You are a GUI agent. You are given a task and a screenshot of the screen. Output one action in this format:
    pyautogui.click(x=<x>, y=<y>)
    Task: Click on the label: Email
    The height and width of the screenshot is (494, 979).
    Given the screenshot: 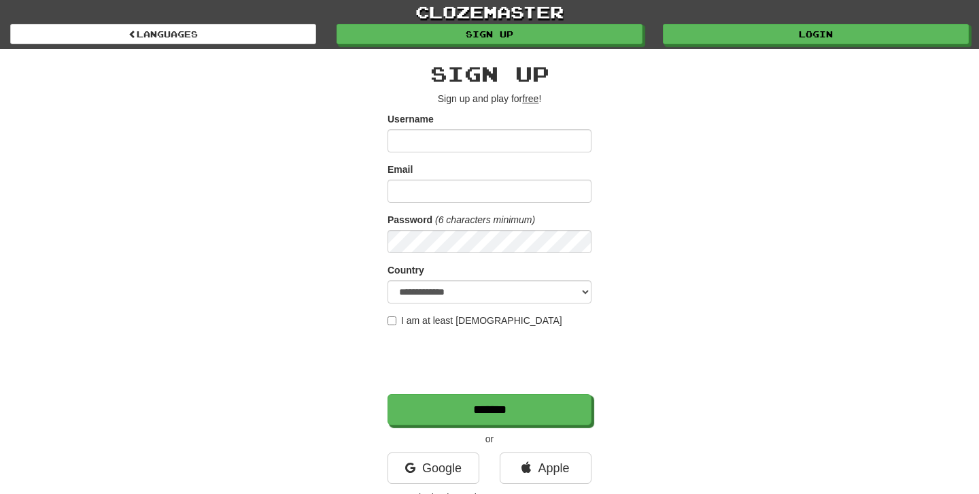 What is the action you would take?
    pyautogui.click(x=400, y=169)
    